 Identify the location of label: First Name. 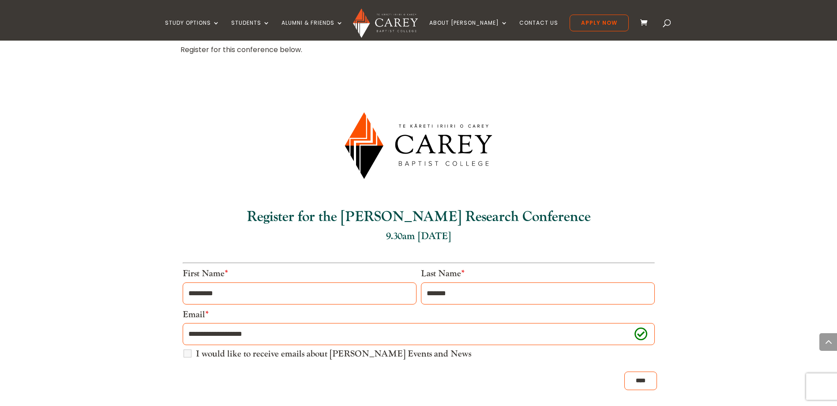
(205, 274).